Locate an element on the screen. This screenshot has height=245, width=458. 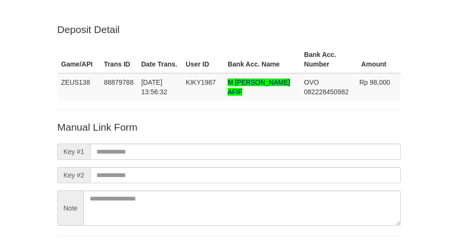
span: Key #1 is located at coordinates (74, 151).